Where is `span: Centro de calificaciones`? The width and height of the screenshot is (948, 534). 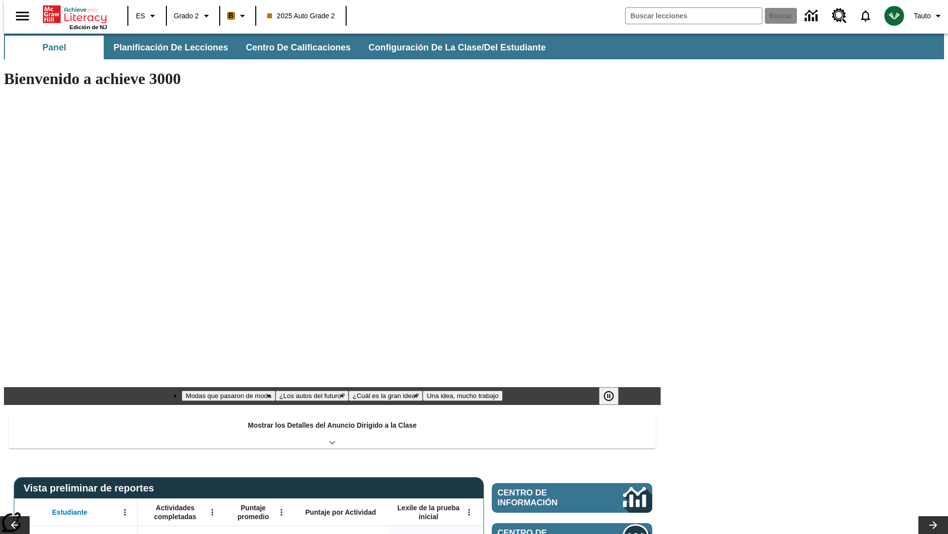 span: Centro de calificaciones is located at coordinates (298, 47).